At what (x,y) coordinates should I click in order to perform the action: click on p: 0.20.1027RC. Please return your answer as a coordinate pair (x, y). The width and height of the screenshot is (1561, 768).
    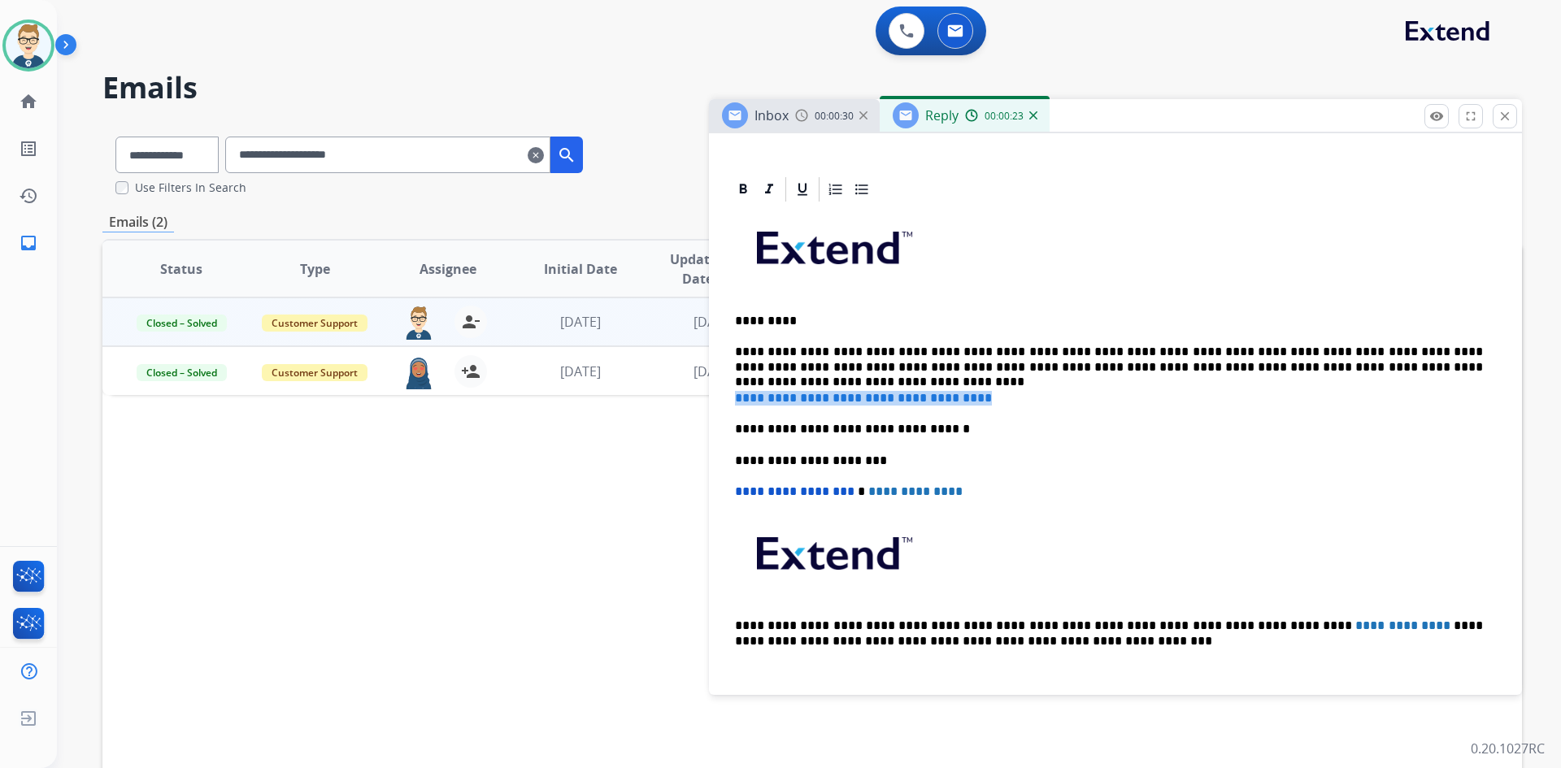
    Looking at the image, I should click on (1507, 749).